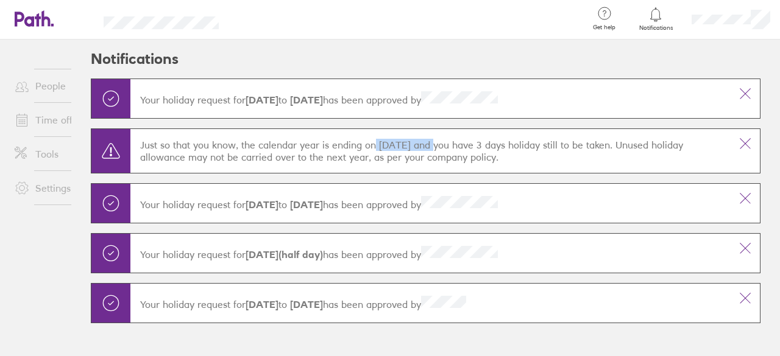 Image resolution: width=780 pixels, height=356 pixels. What do you see at coordinates (655, 28) in the screenshot?
I see `span: Notifications` at bounding box center [655, 28].